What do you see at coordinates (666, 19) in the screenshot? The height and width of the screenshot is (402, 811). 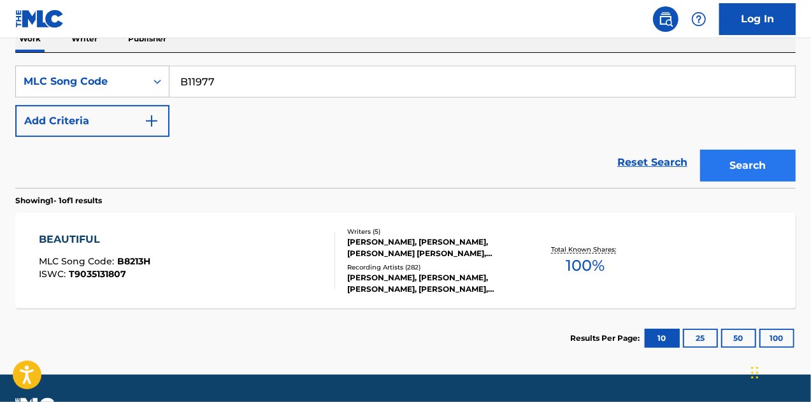 I see `a: Public Search` at bounding box center [666, 19].